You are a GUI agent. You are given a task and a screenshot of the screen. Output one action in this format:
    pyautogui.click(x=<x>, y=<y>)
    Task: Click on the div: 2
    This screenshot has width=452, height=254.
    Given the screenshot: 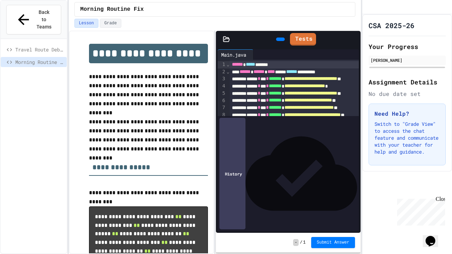 What is the action you would take?
    pyautogui.click(x=222, y=72)
    